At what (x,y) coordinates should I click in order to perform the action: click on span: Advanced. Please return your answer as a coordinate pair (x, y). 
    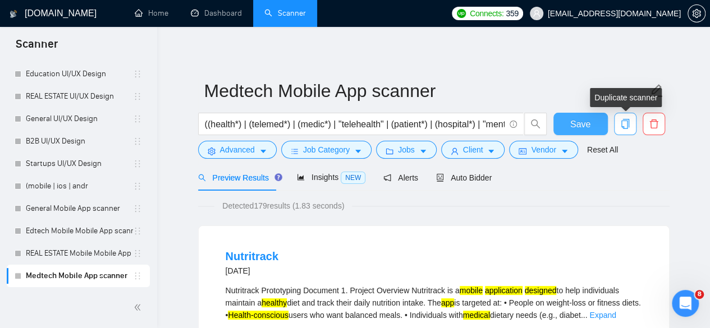
    Looking at the image, I should click on (237, 150).